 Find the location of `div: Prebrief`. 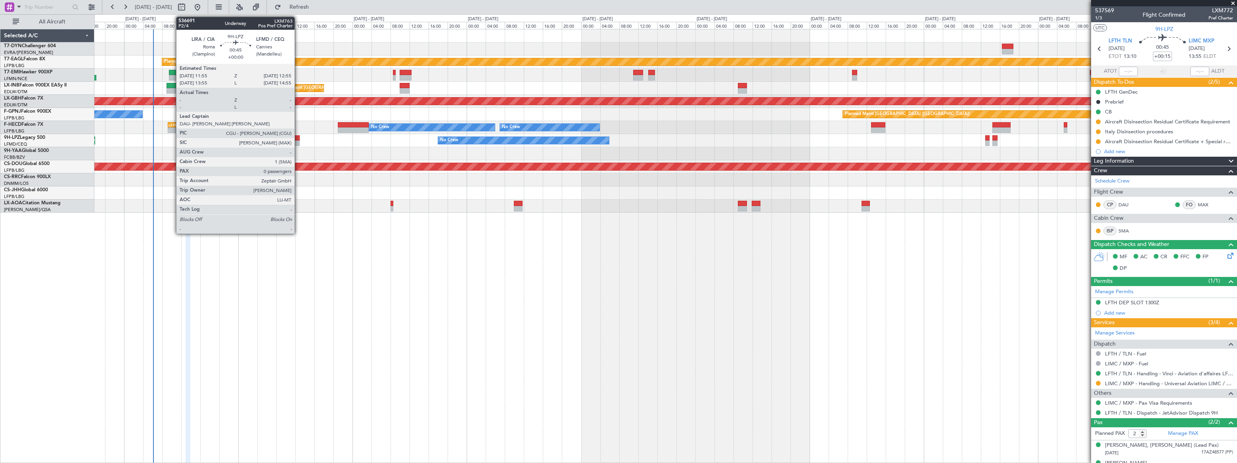

div: Prebrief is located at coordinates (1114, 102).